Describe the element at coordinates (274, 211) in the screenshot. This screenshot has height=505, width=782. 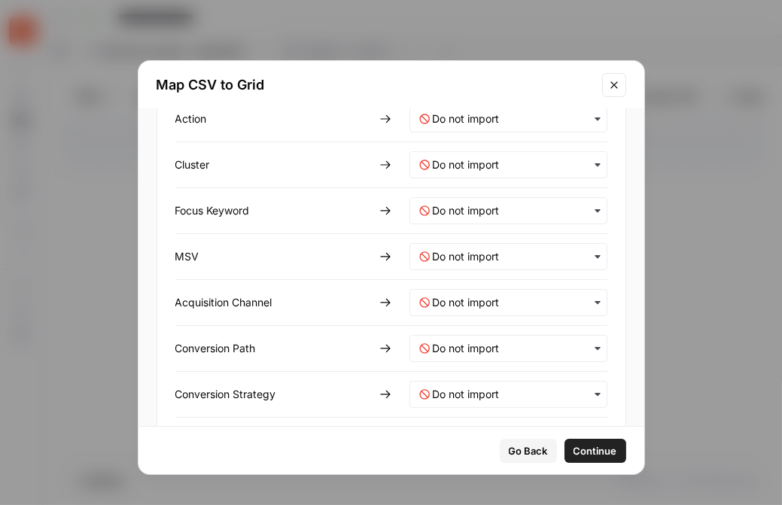
I see `div: Focus Keyword` at that location.